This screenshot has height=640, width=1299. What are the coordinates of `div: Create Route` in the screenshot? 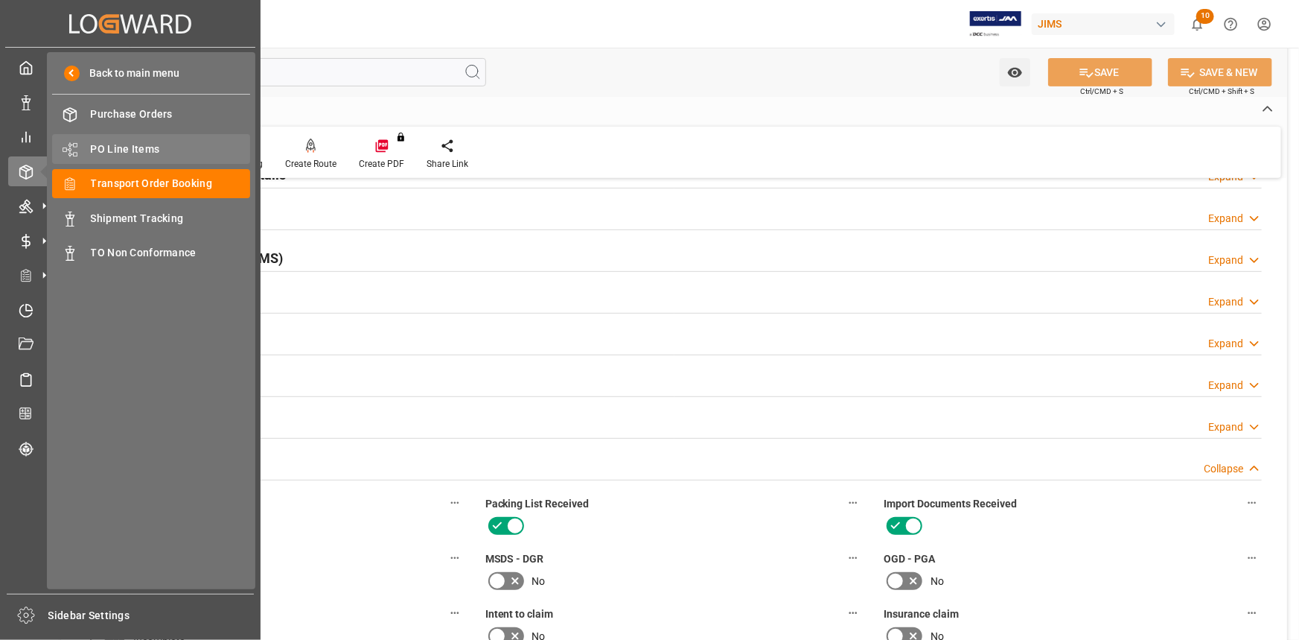 It's located at (310, 164).